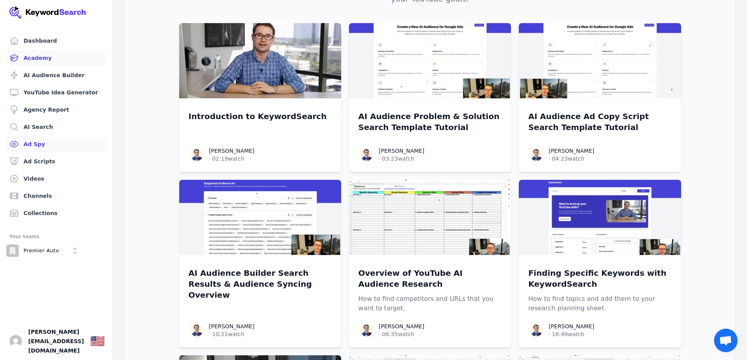 The width and height of the screenshot is (747, 360). I want to click on a: Overview of YouTube AI Audience ResearchHow to find competitors and URLs that you want to target., so click(430, 291).